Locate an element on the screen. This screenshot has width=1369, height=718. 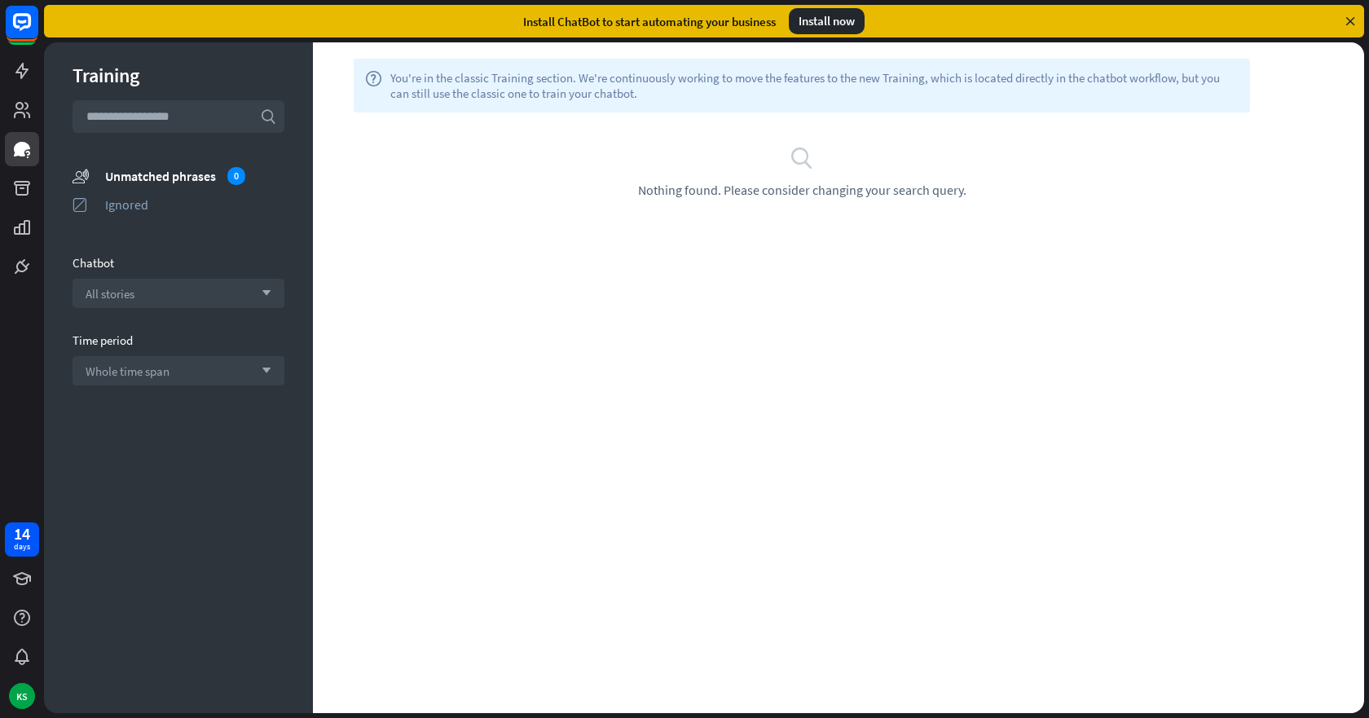
span: Whole time span is located at coordinates (127, 371).